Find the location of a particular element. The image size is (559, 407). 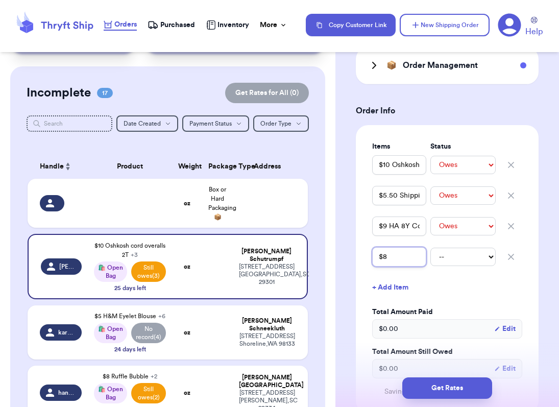

span: Date Created is located at coordinates (142, 124).